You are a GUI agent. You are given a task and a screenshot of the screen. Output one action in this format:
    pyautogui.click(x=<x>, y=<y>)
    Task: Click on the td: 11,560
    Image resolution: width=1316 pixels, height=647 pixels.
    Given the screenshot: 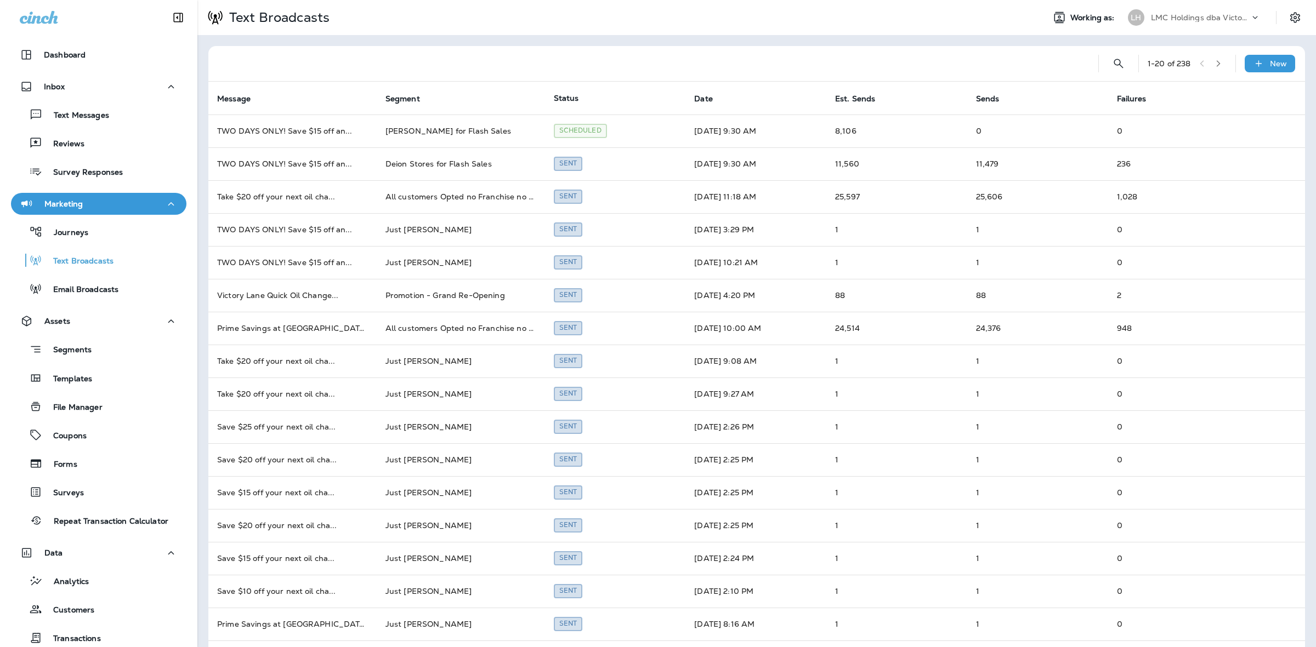 What is the action you would take?
    pyautogui.click(x=896, y=164)
    